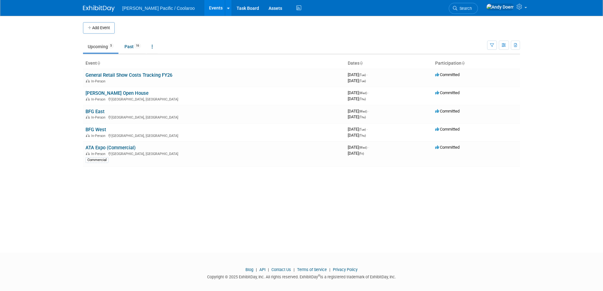 The image size is (603, 291). What do you see at coordinates (345, 269) in the screenshot?
I see `a: Privacy Policy` at bounding box center [345, 269].